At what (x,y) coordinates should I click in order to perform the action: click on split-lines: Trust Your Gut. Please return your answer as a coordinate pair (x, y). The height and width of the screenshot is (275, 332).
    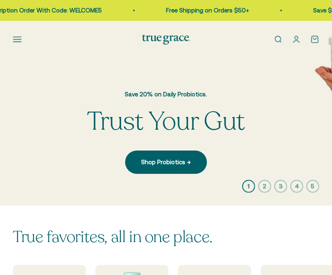
    Looking at the image, I should click on (166, 121).